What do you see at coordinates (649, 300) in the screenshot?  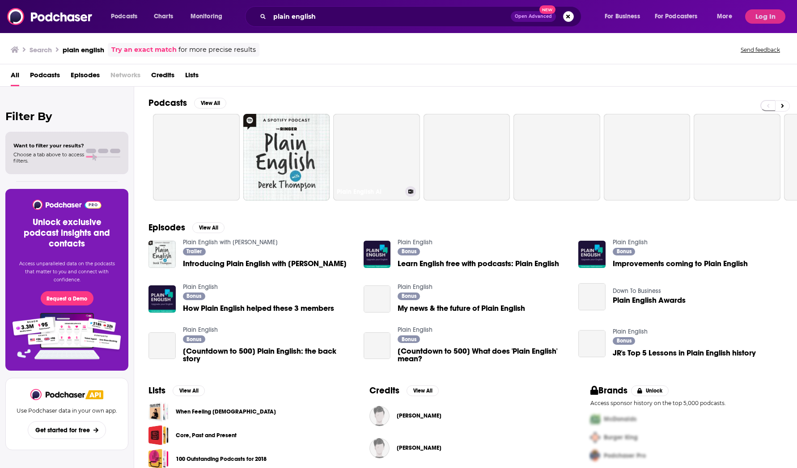 I see `span: Plain English Awards` at bounding box center [649, 300].